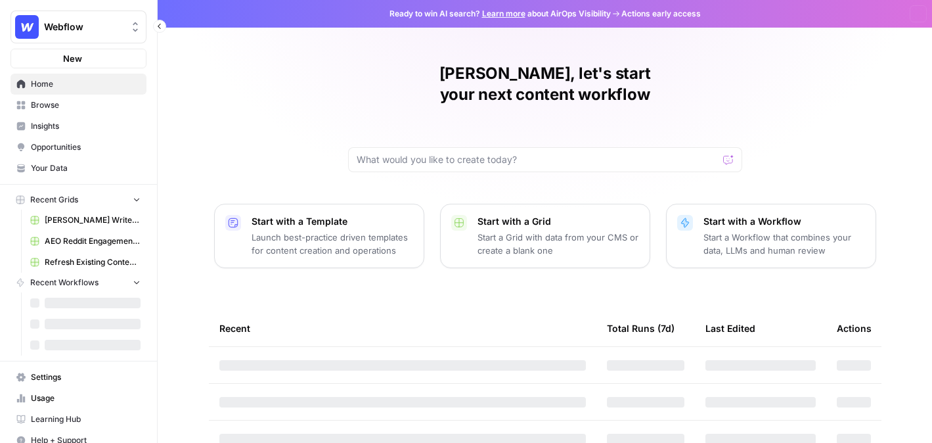  I want to click on a: Opportunities, so click(78, 147).